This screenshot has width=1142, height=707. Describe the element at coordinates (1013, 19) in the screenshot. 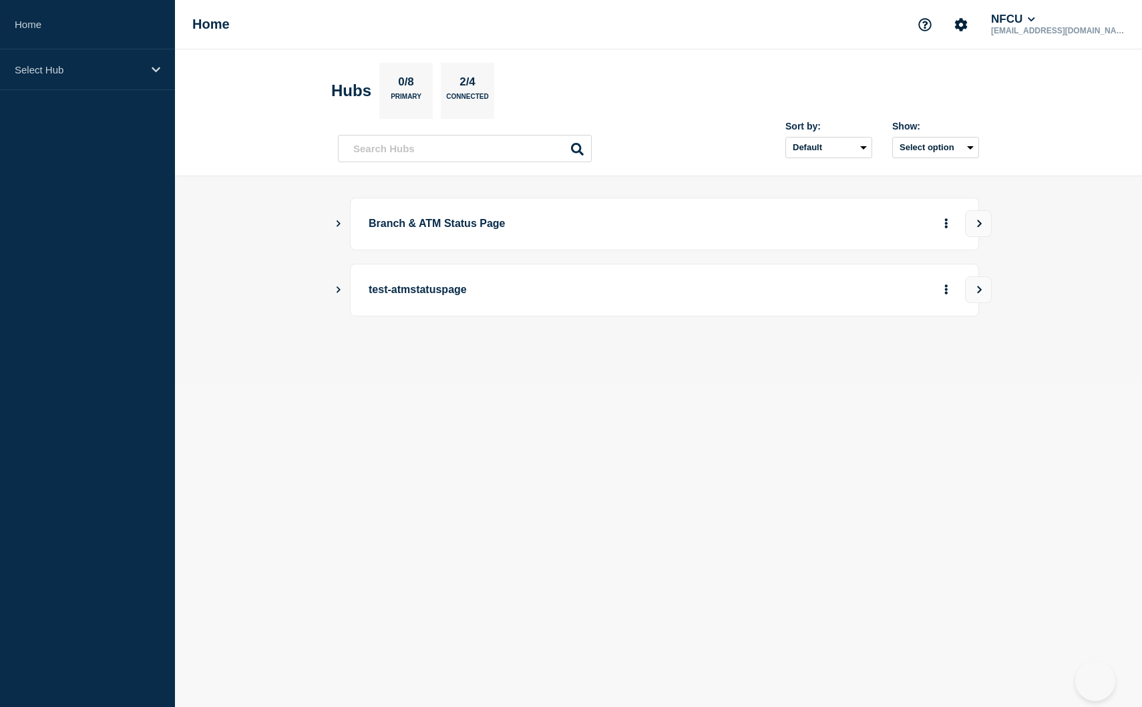

I see `button: NFCU` at that location.